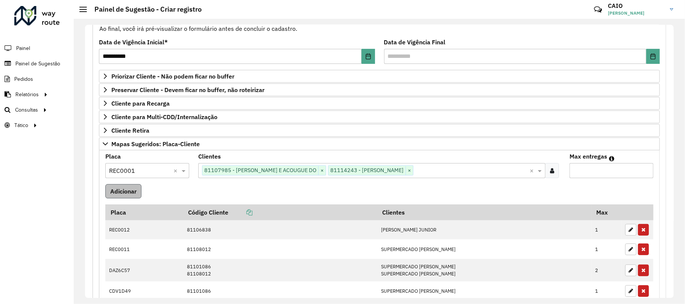 The height and width of the screenshot is (304, 685). Describe the element at coordinates (21, 125) in the screenshot. I see `span: Tático` at that location.